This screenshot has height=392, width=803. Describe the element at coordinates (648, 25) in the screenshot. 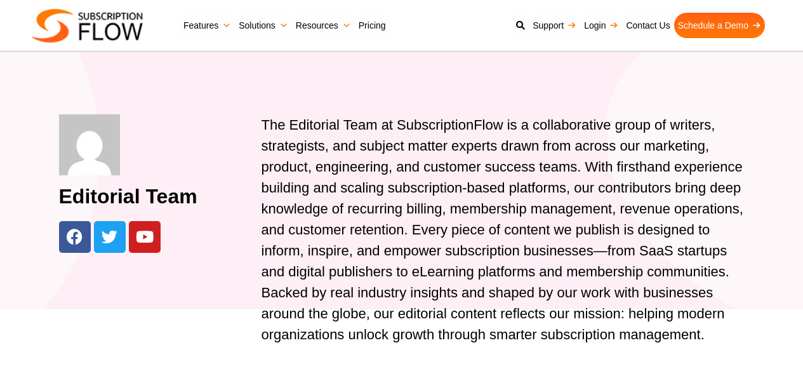

I see `a: Contact Us` at that location.